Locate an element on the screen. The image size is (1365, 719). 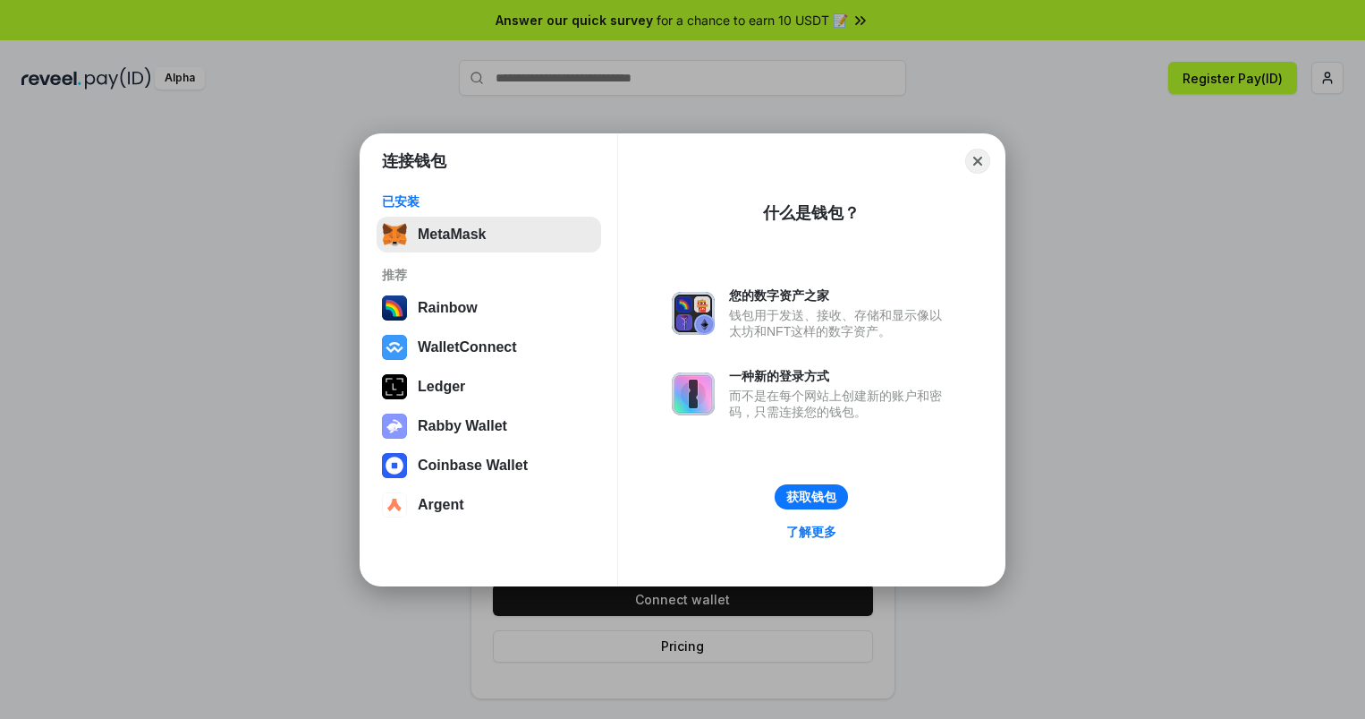
div: WalletConnect is located at coordinates (467, 347).